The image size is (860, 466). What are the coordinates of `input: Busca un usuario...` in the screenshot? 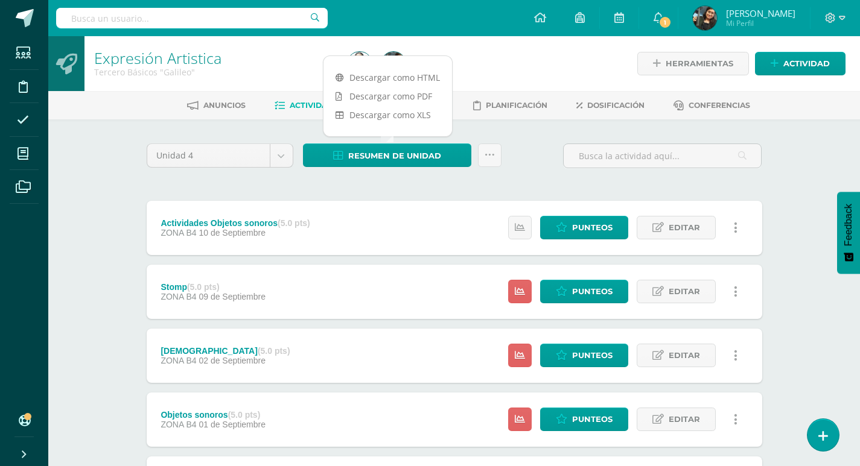 It's located at (192, 18).